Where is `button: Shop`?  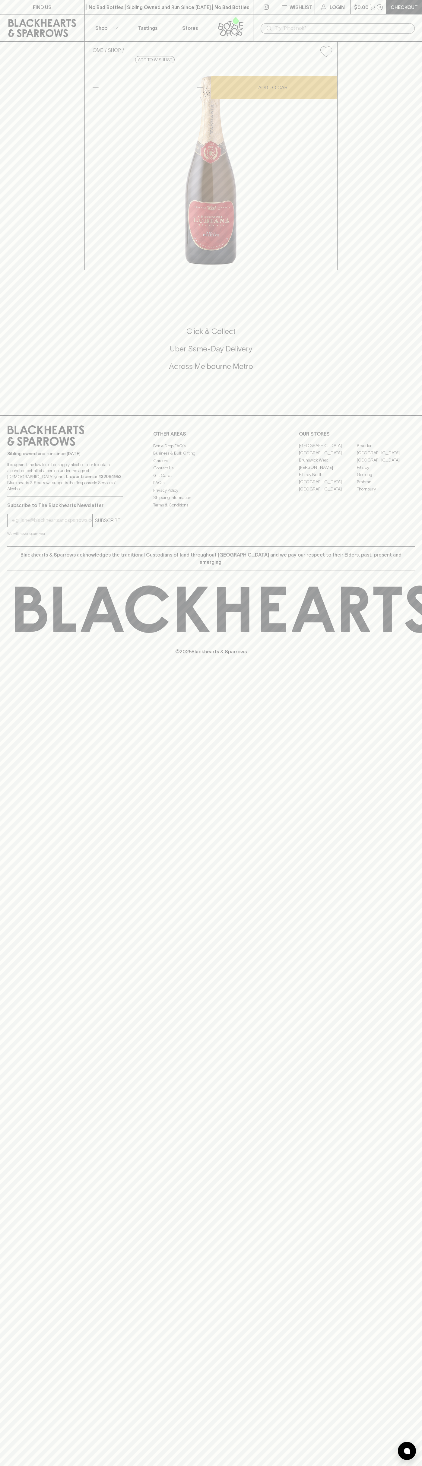 button: Shop is located at coordinates (106, 28).